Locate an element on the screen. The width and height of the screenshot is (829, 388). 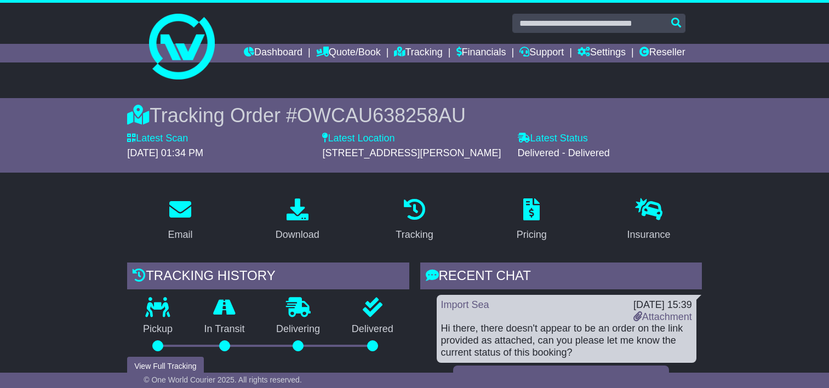
div: Tracking is located at coordinates (414, 234).